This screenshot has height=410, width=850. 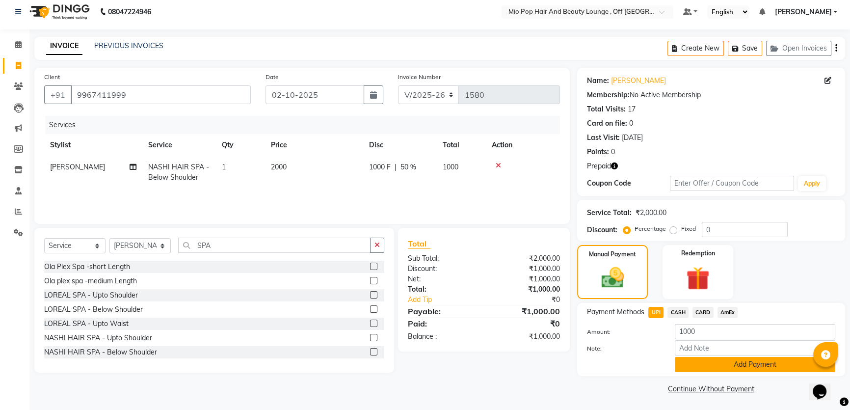 I want to click on div: Coupon Code, so click(x=628, y=183).